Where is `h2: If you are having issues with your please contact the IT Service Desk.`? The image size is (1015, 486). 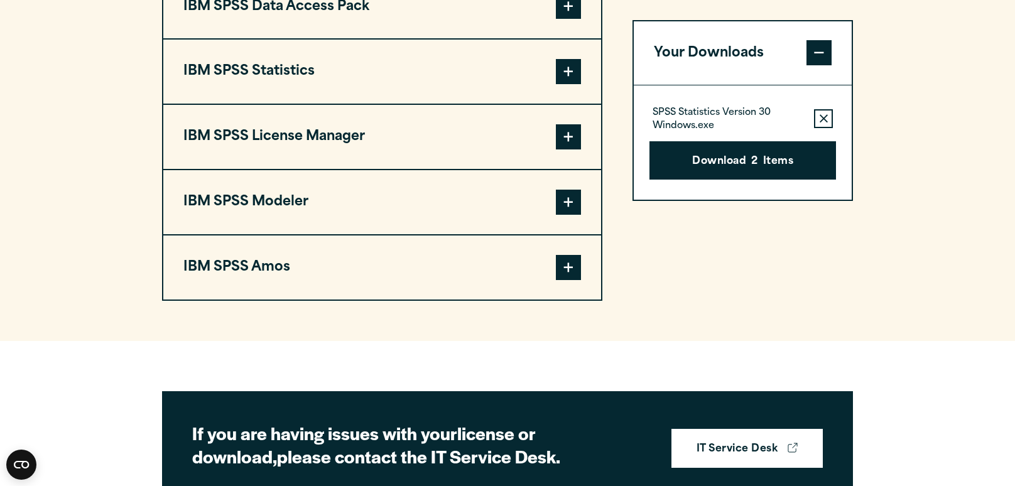 h2: If you are having issues with your please contact the IT Service Desk. is located at coordinates (412, 445).